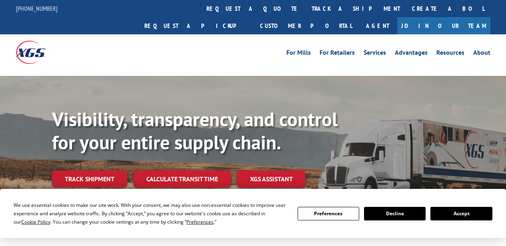 Image resolution: width=506 pixels, height=246 pixels. What do you see at coordinates (271, 179) in the screenshot?
I see `a: XGS ASSISTANT` at bounding box center [271, 179].